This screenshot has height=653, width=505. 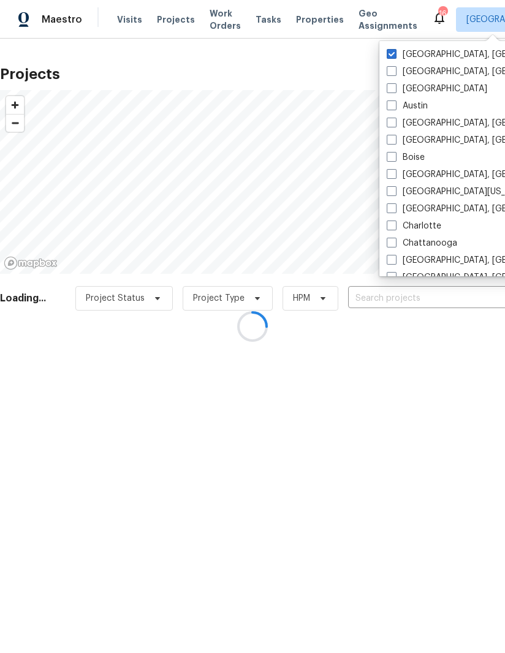 I want to click on label: Austin, so click(x=407, y=106).